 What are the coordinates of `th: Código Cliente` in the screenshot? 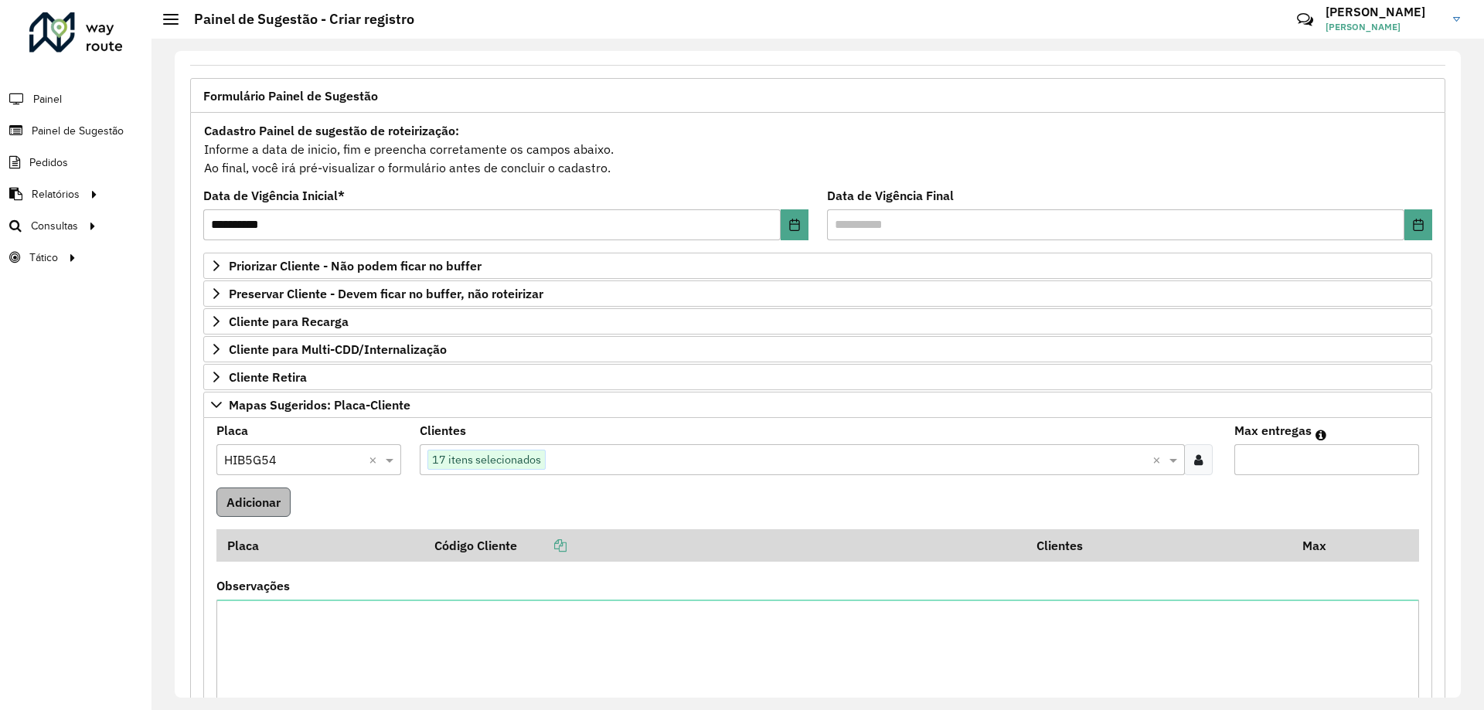 It's located at (725, 546).